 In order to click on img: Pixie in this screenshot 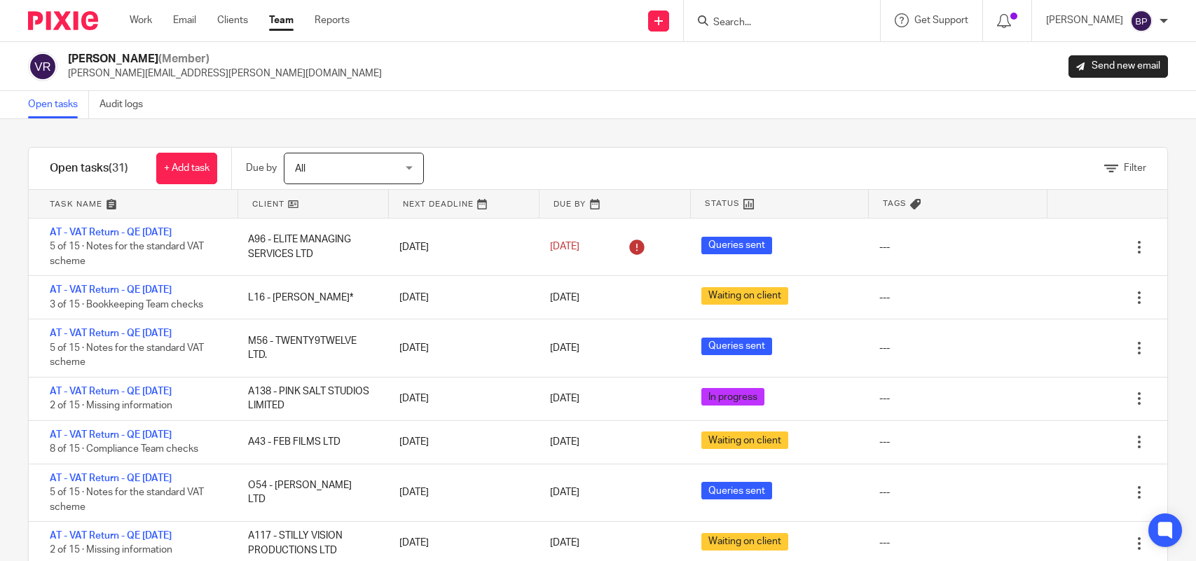, I will do `click(63, 20)`.